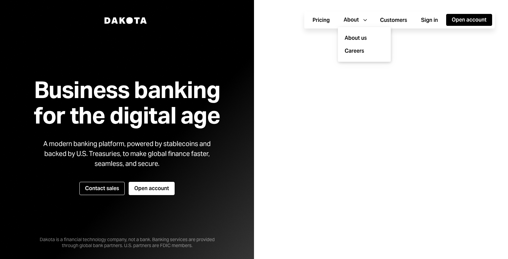  I want to click on a: Careers, so click(367, 51).